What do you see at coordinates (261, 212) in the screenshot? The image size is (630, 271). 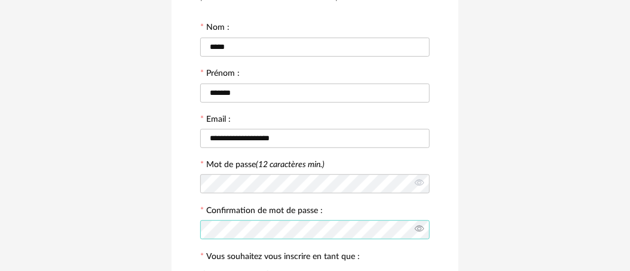 I see `label: Confirmation de mot de passe :` at bounding box center [261, 212].